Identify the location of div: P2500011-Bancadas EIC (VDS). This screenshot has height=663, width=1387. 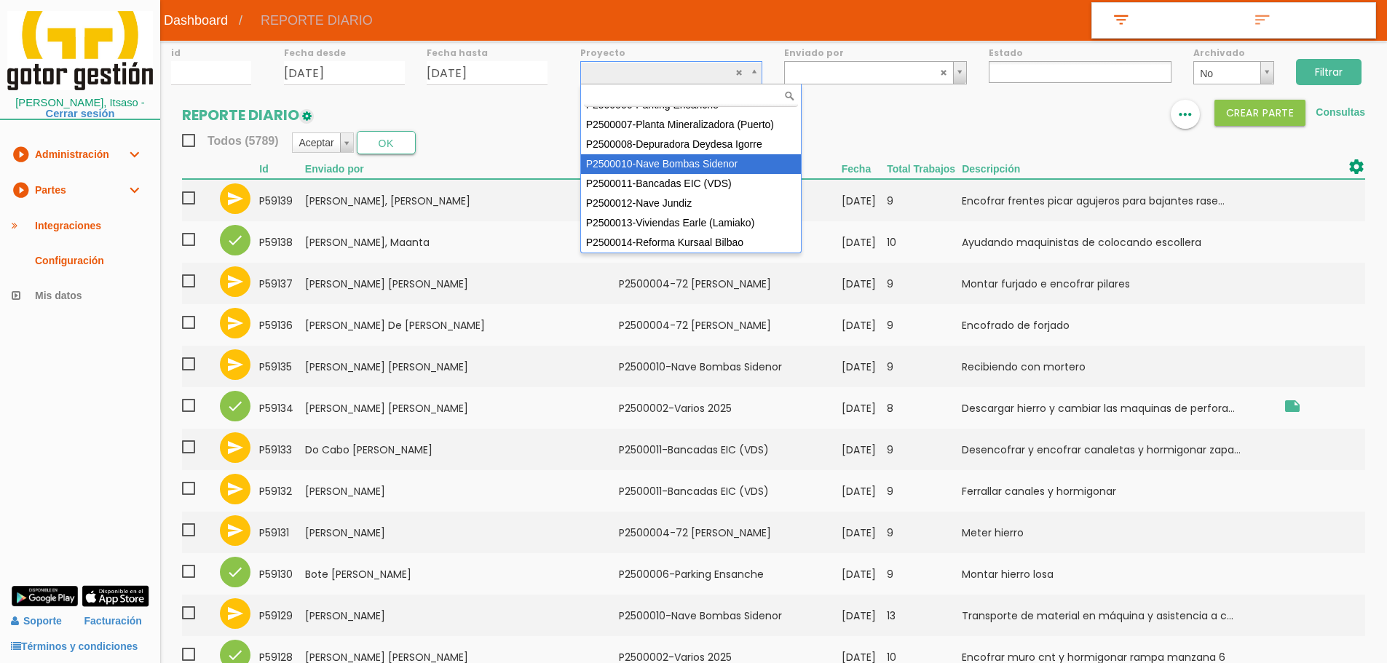
(691, 183).